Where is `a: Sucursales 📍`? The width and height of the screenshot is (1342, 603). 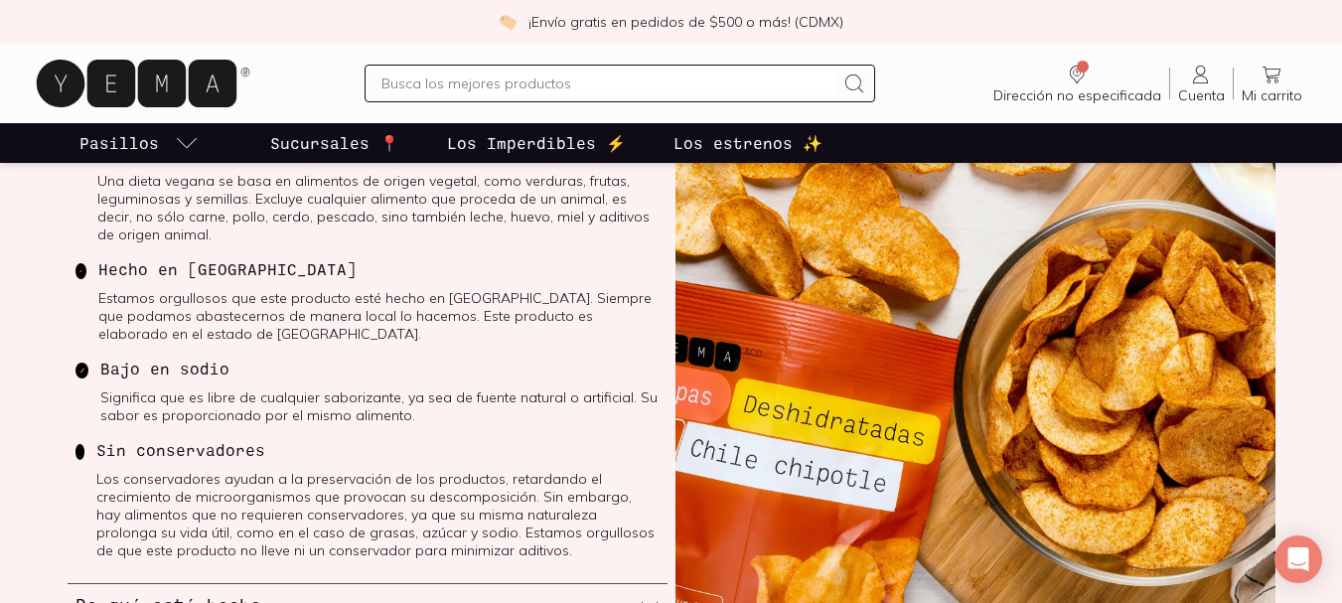
a: Sucursales 📍 is located at coordinates (335, 143).